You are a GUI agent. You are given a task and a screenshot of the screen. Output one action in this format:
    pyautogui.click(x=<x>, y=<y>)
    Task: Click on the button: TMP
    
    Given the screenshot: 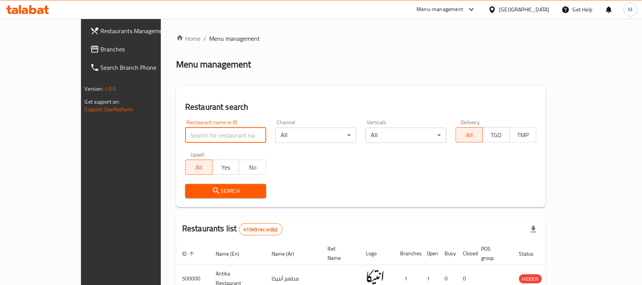 What is the action you would take?
    pyautogui.click(x=523, y=135)
    